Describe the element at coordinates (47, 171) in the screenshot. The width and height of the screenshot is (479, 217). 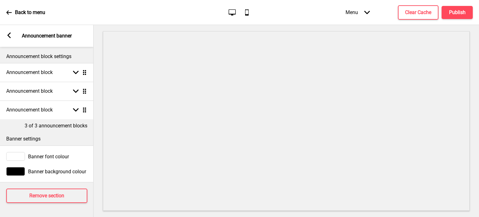
I see `div: Banner background colour` at that location.